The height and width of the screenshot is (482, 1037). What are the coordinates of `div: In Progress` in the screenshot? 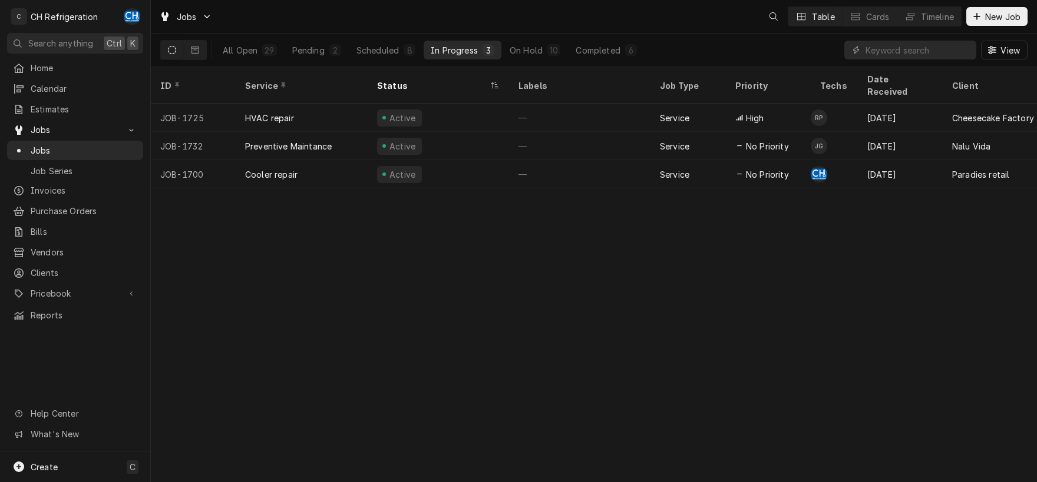 It's located at (454, 50).